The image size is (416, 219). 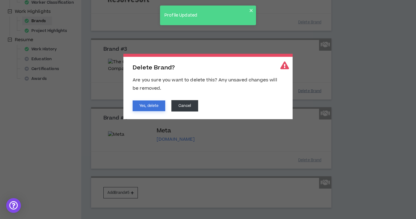 I want to click on button: Cancel, so click(x=185, y=106).